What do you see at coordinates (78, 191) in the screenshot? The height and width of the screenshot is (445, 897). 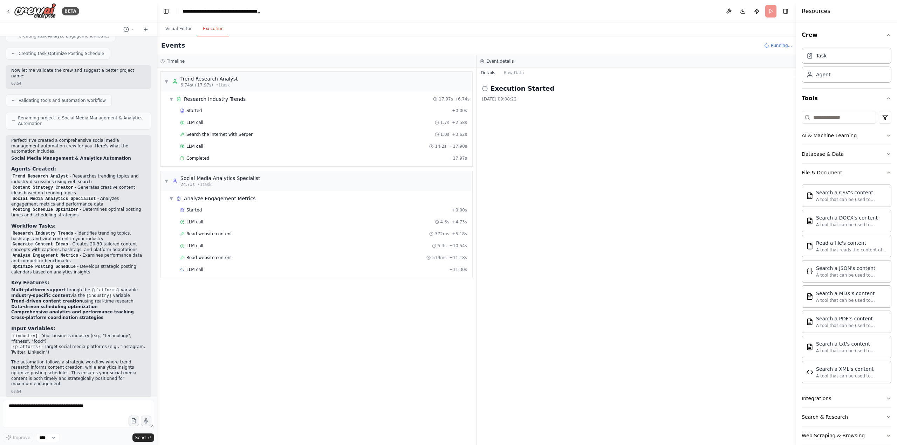 I see `li: - Generates creative content ideas based on trending topics` at bounding box center [78, 191].